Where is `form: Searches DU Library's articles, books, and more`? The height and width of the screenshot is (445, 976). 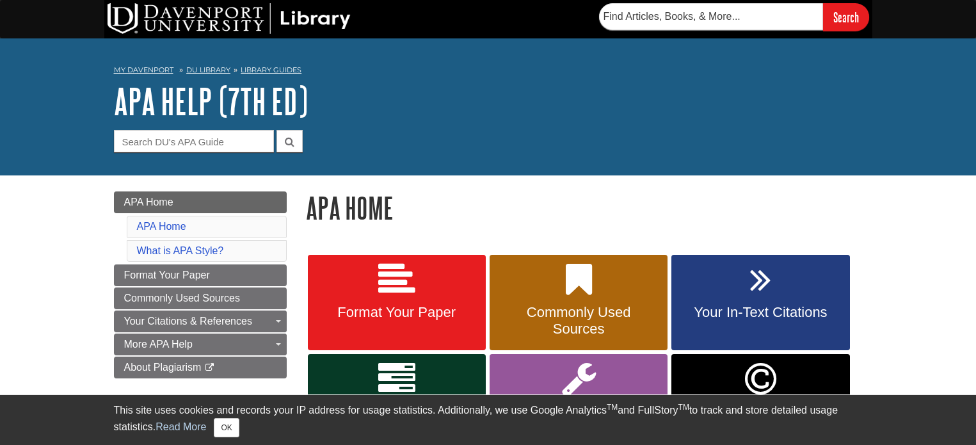
form: Searches DU Library's articles, books, and more is located at coordinates (734, 17).